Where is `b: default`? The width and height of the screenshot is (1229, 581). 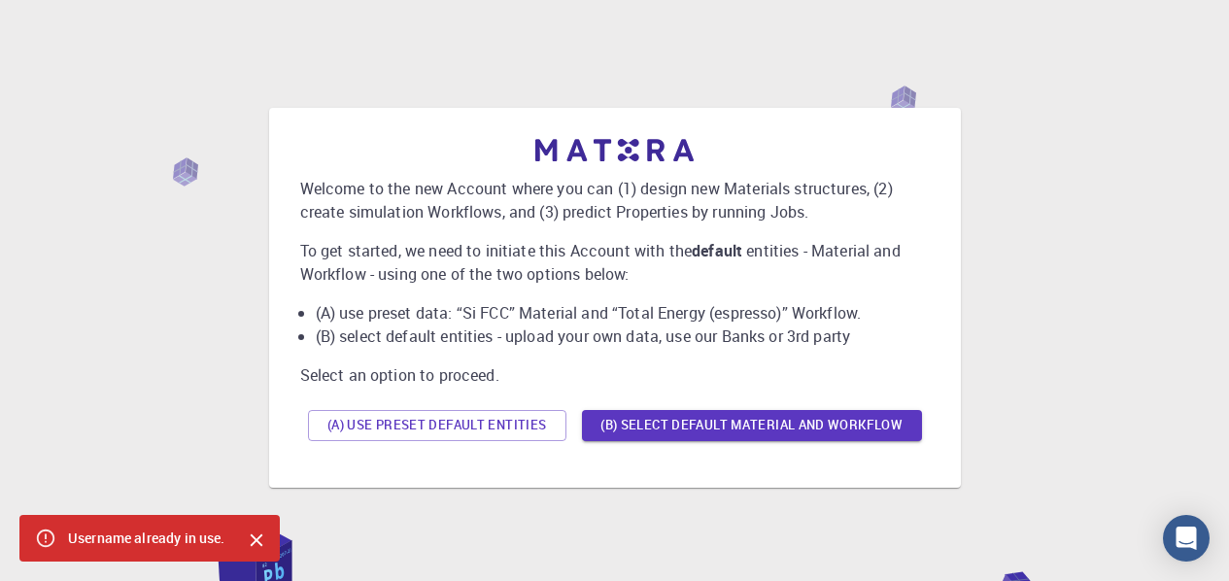
b: default is located at coordinates (717, 251).